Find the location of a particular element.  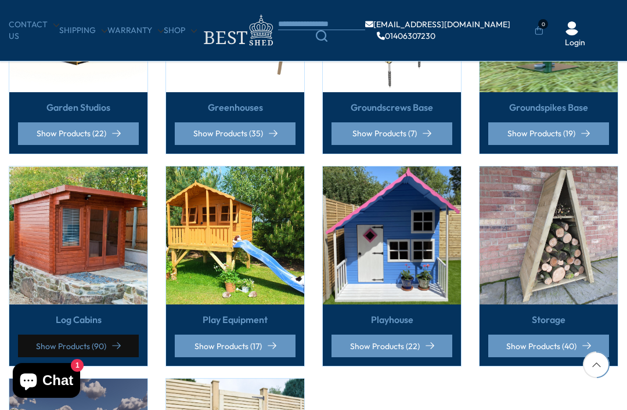

img: Storage is located at coordinates (548, 236).